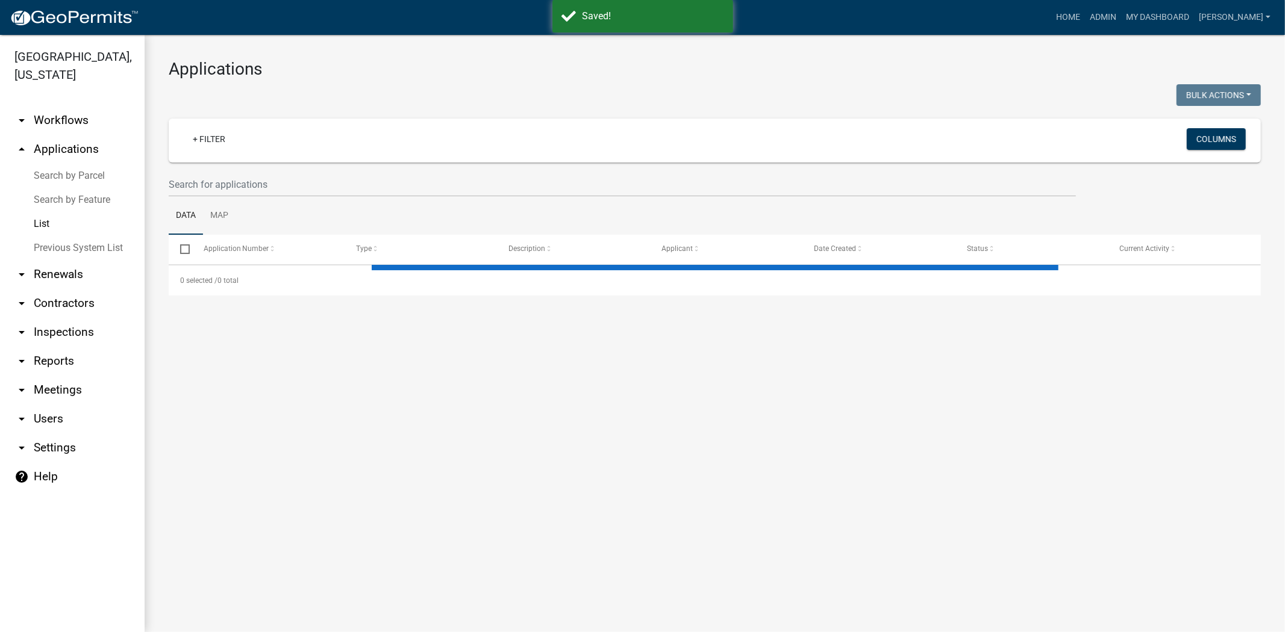 Image resolution: width=1285 pixels, height=632 pixels. What do you see at coordinates (219, 216) in the screenshot?
I see `a: Map` at bounding box center [219, 216].